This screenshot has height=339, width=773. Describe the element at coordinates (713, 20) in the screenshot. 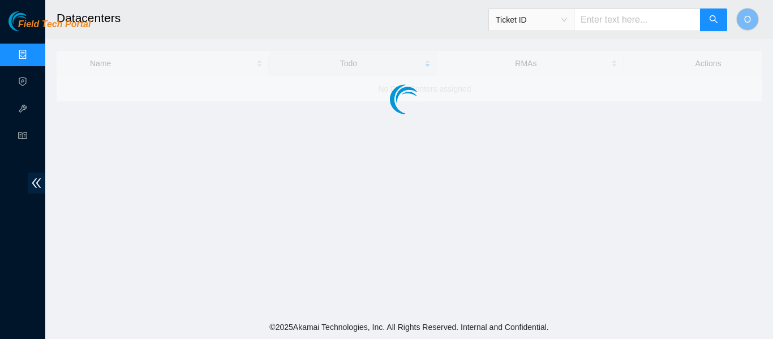

I see `button: search` at that location.